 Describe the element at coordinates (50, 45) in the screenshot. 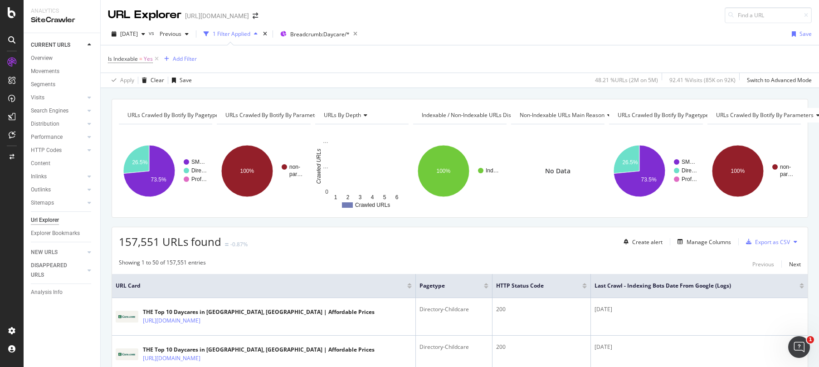

I see `div: CURRENT URLS` at that location.